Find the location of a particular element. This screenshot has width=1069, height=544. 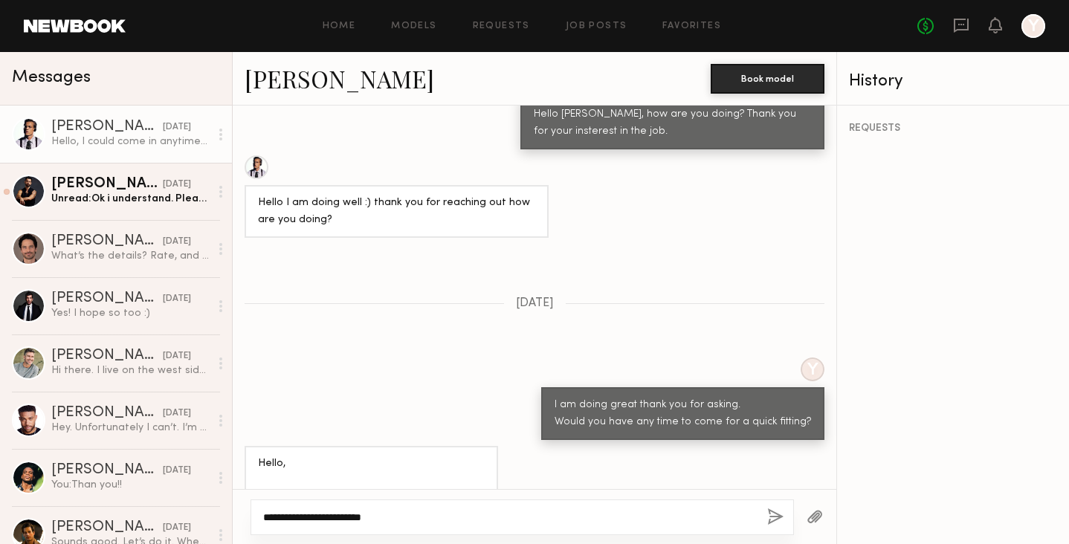

button: Book model is located at coordinates (767, 79).